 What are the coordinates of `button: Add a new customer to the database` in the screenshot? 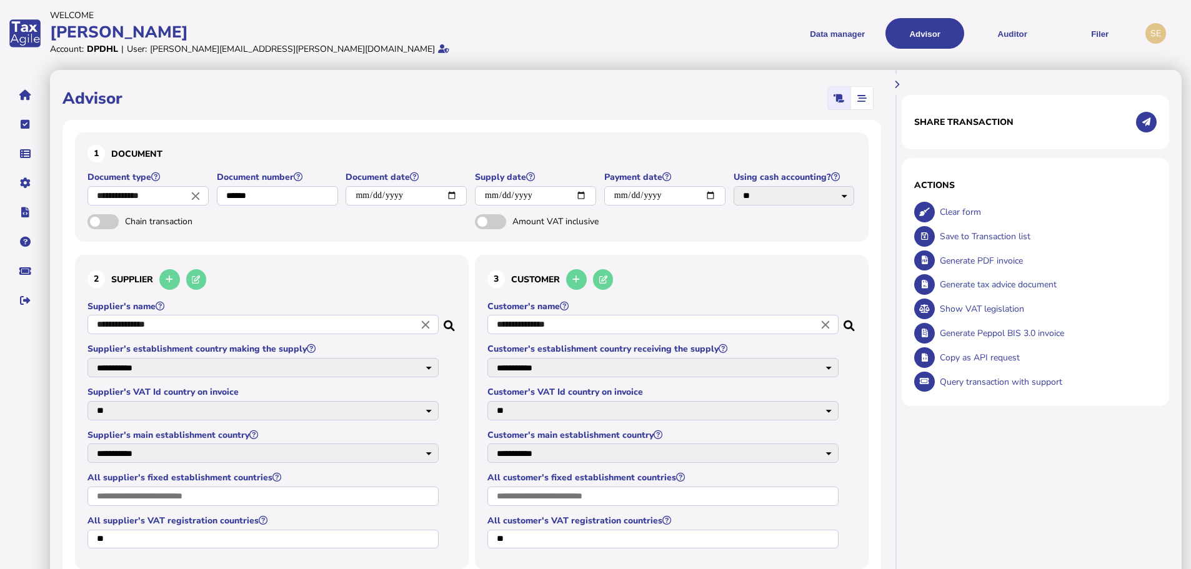 It's located at (576, 279).